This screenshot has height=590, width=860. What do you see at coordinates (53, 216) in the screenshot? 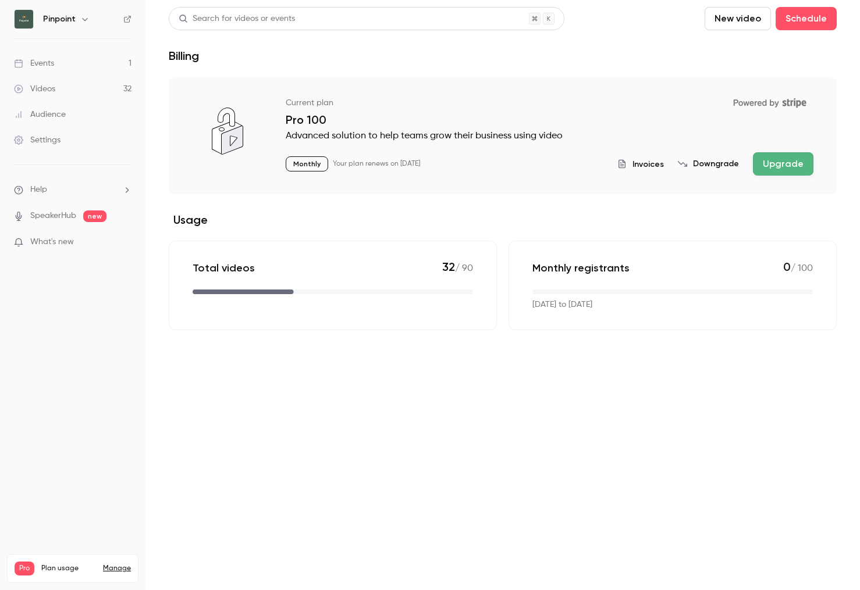
I see `a: SpeakerHub` at bounding box center [53, 216].